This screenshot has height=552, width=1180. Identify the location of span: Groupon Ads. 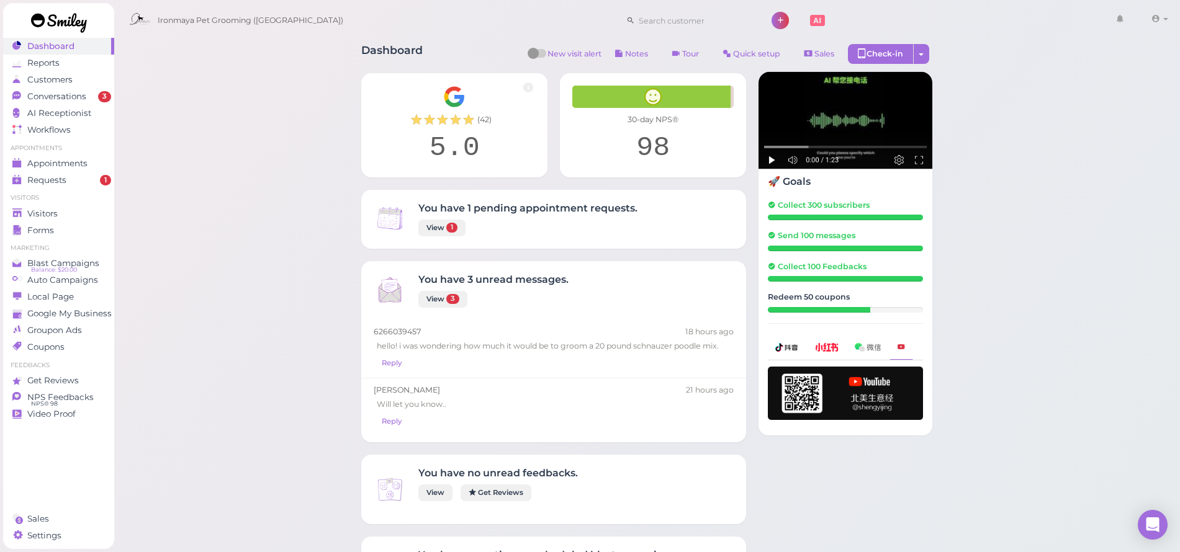
(55, 330).